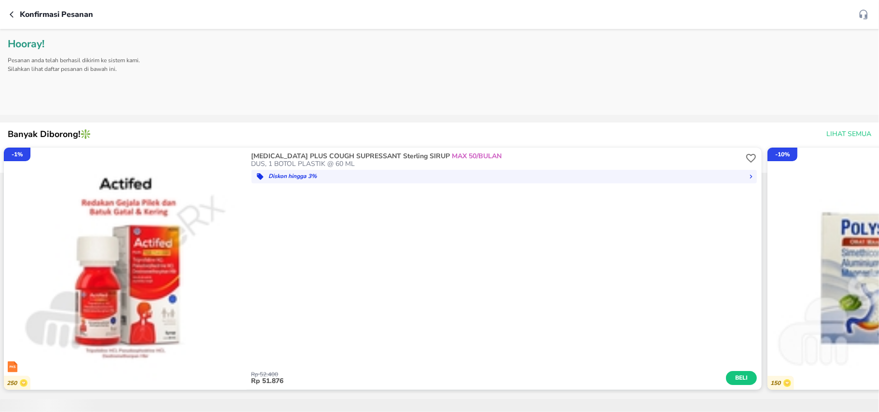 The height and width of the screenshot is (412, 879). I want to click on p: Hooray!, so click(26, 44).